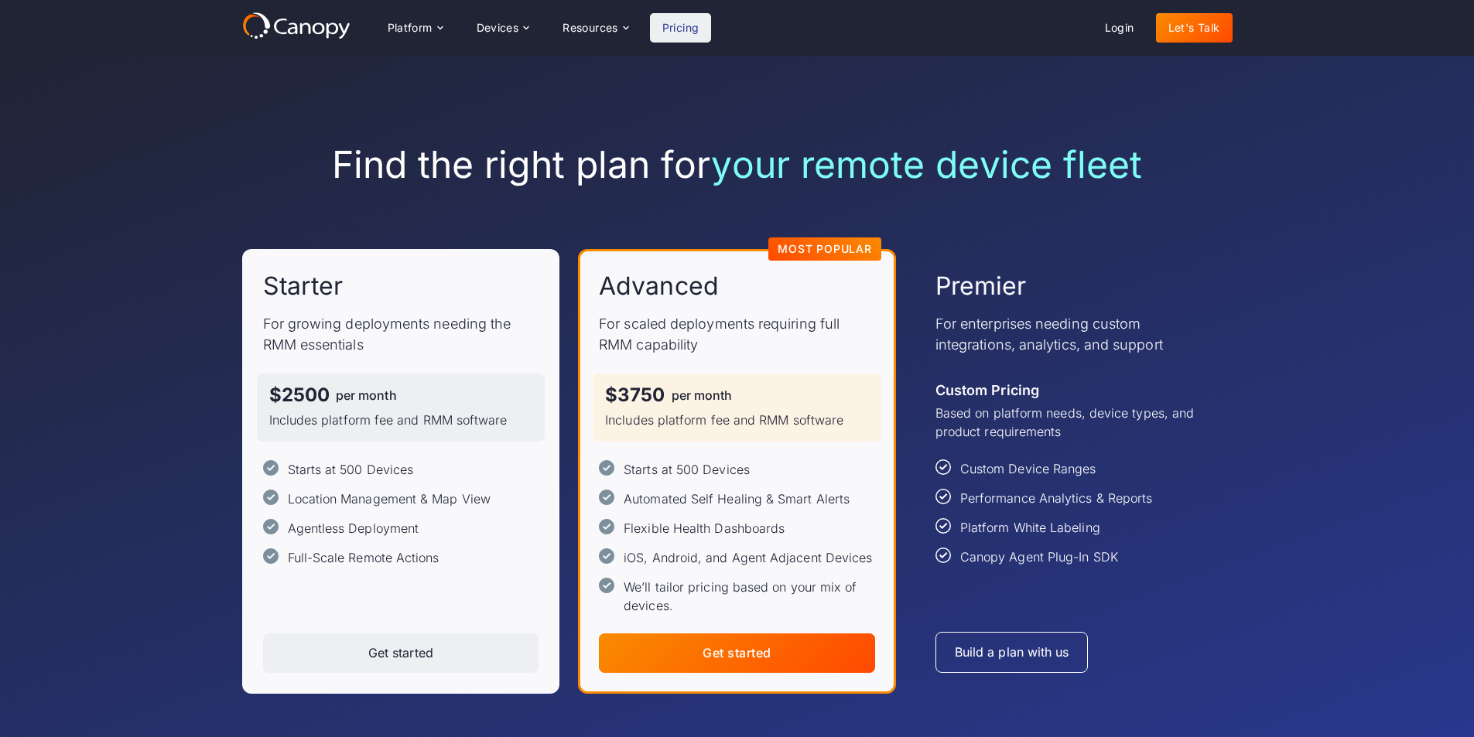  What do you see at coordinates (747, 558) in the screenshot?
I see `div: iOS, Android, and Agent Adjacent Devices` at bounding box center [747, 558].